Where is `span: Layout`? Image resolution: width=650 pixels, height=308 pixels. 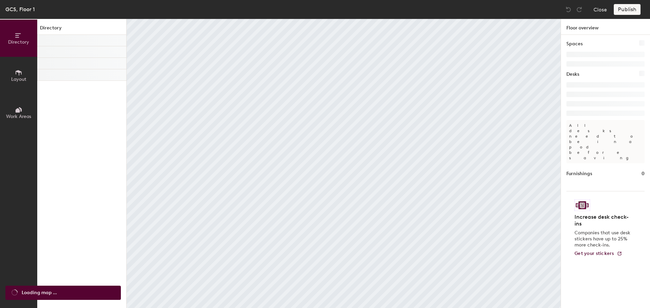 span: Layout is located at coordinates (19, 79).